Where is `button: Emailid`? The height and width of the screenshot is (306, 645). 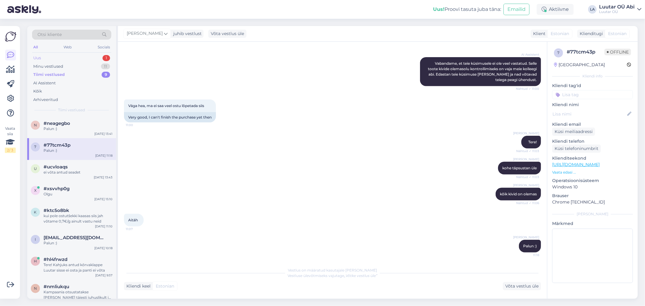 button: Emailid is located at coordinates (517, 9).